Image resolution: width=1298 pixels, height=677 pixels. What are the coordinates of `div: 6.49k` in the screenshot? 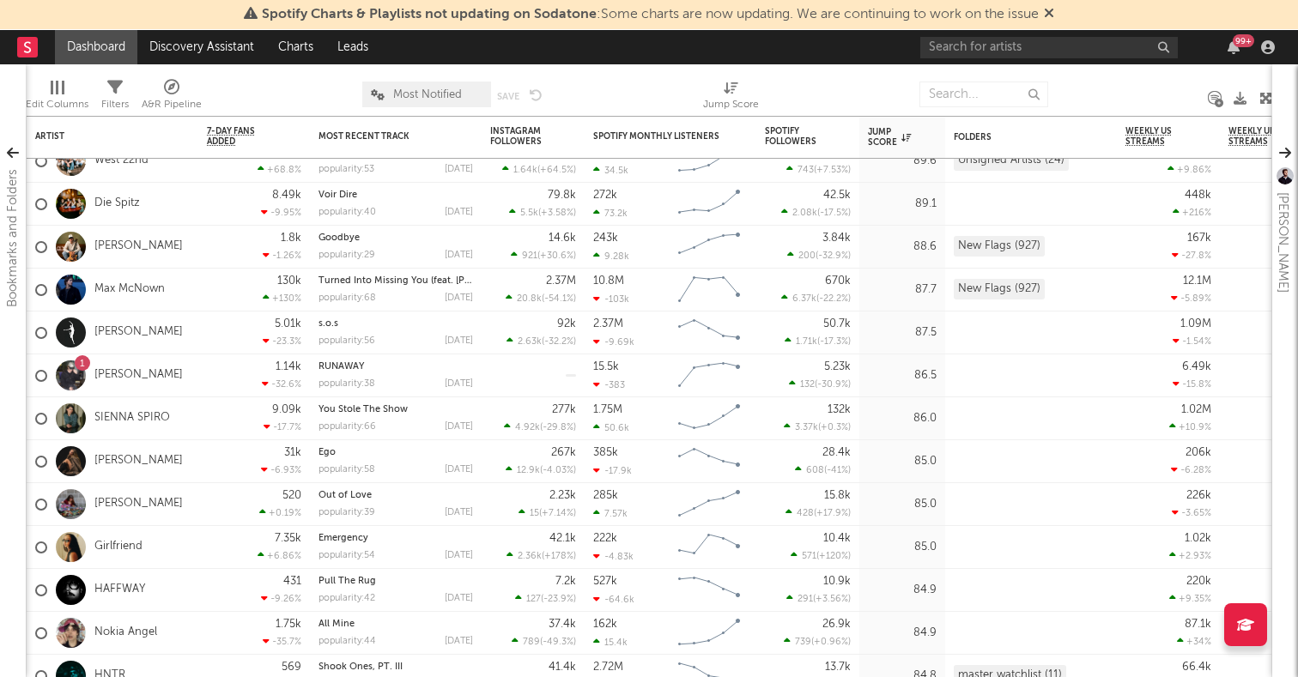 It's located at (1197, 367).